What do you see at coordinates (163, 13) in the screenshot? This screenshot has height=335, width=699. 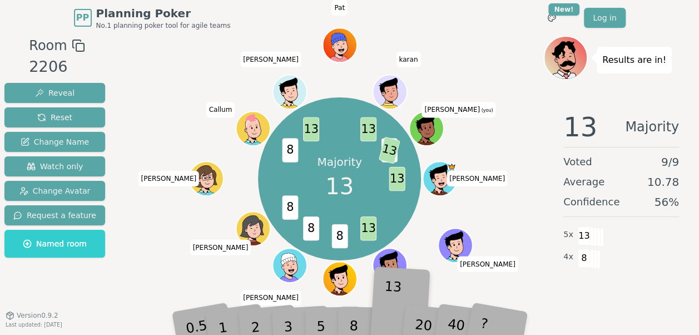 I see `span: Planning Poker` at bounding box center [163, 13].